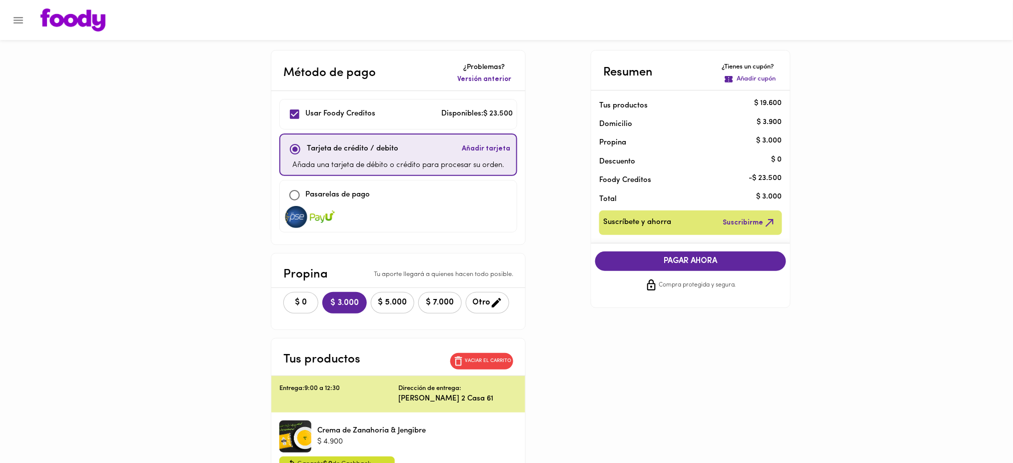 This screenshot has width=1013, height=463. I want to click on p: Disponibles: $ 23.500, so click(477, 114).